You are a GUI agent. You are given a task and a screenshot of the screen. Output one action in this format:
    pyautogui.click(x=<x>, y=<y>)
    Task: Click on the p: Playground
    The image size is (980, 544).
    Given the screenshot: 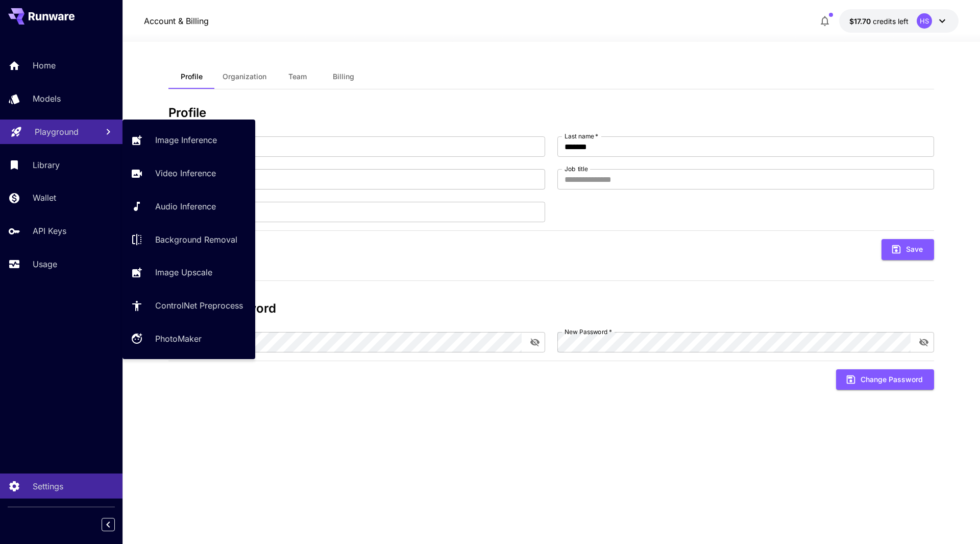 What is the action you would take?
    pyautogui.click(x=57, y=132)
    